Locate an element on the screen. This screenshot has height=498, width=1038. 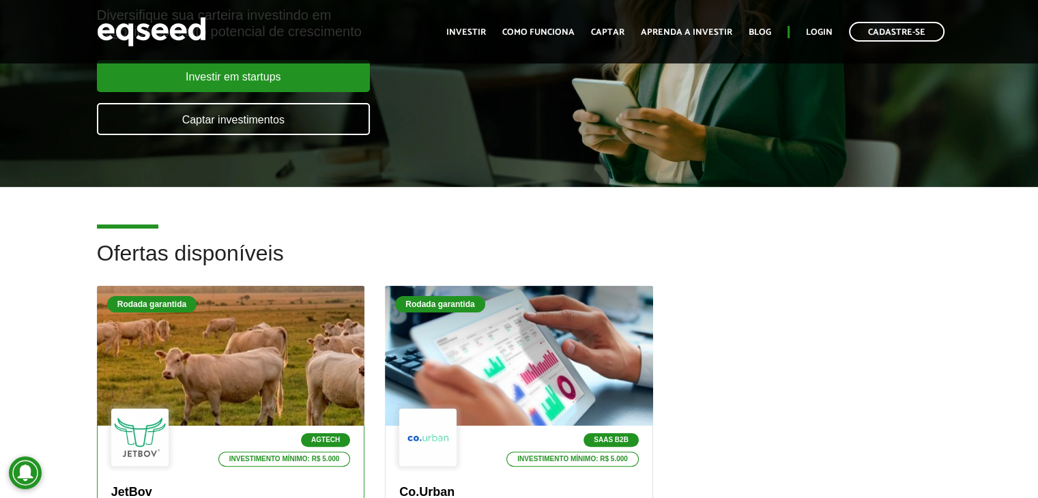
a: Investir em startups is located at coordinates (234, 76).